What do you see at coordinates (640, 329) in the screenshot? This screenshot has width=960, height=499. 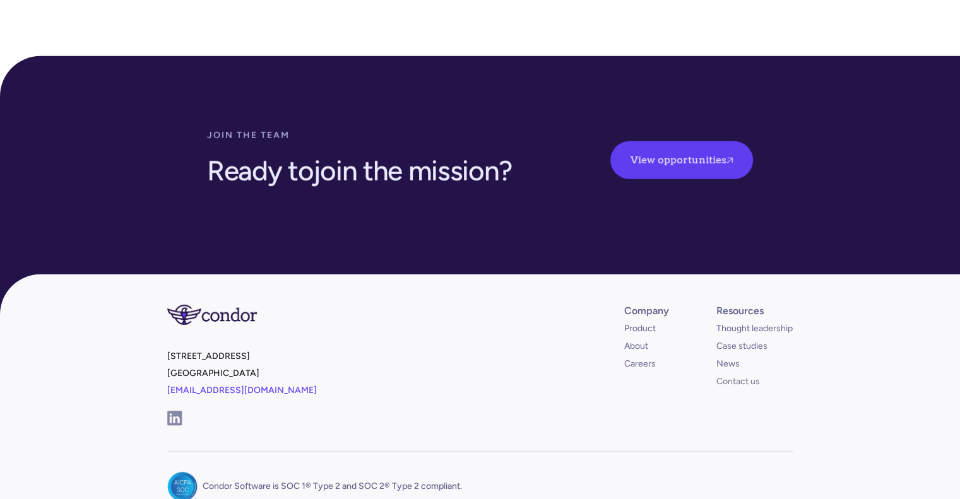 I see `a: Product` at bounding box center [640, 329].